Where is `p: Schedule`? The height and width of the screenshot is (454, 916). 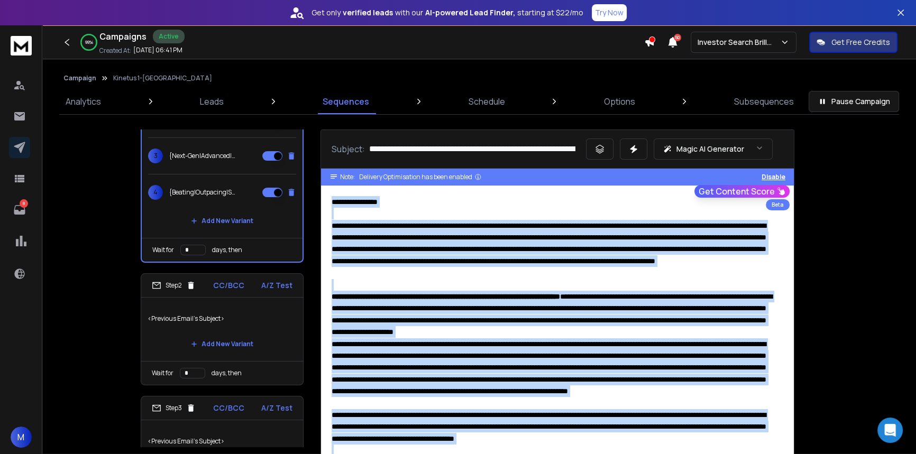 p: Schedule is located at coordinates (487, 102).